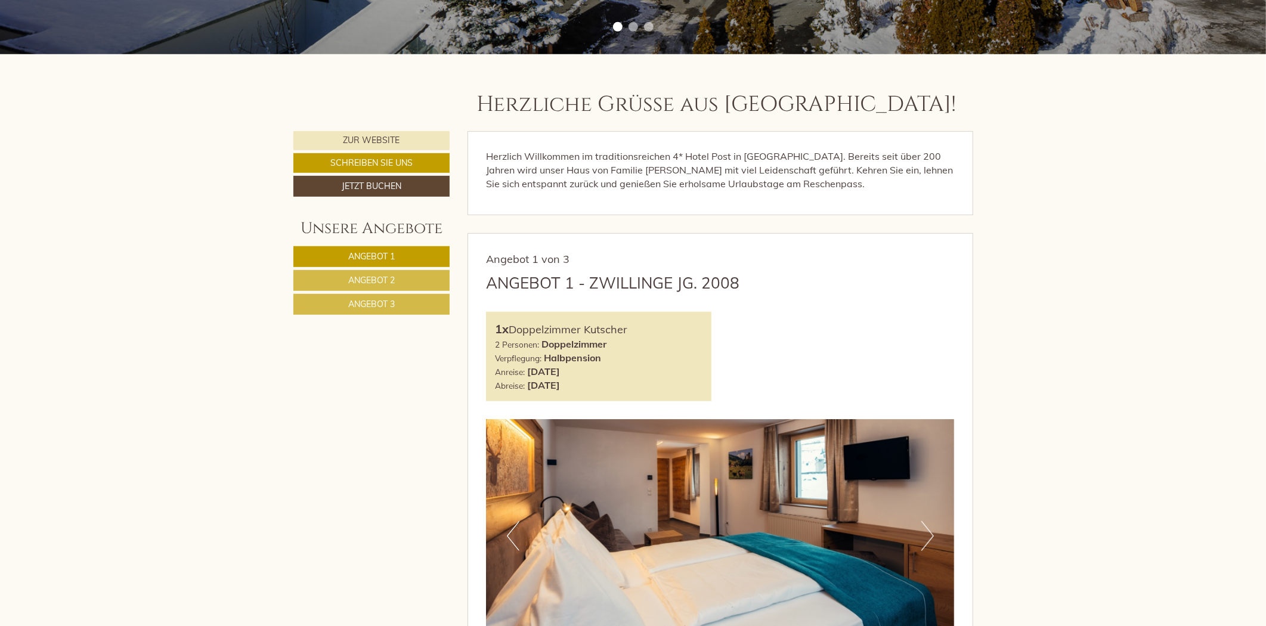 This screenshot has width=1266, height=626. I want to click on small: Abreise:, so click(510, 385).